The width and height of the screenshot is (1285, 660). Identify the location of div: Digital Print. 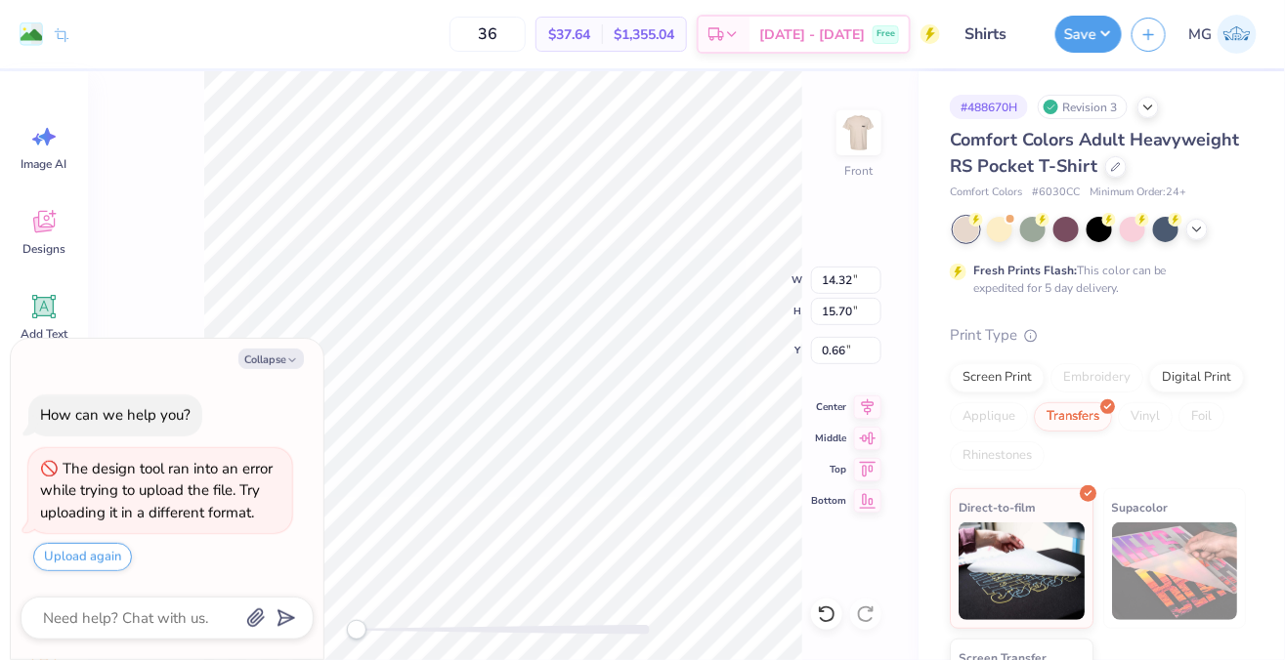
(1196, 378).